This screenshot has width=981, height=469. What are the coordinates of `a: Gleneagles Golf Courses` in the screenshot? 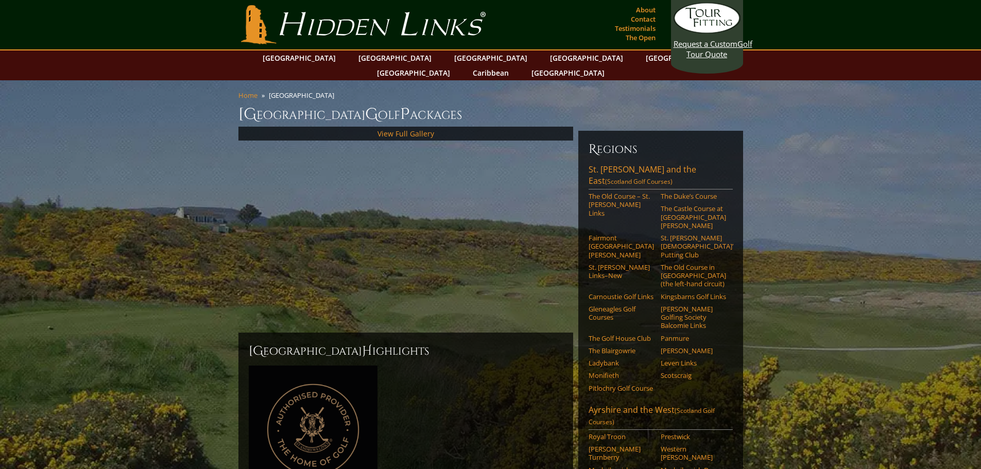 It's located at (621, 313).